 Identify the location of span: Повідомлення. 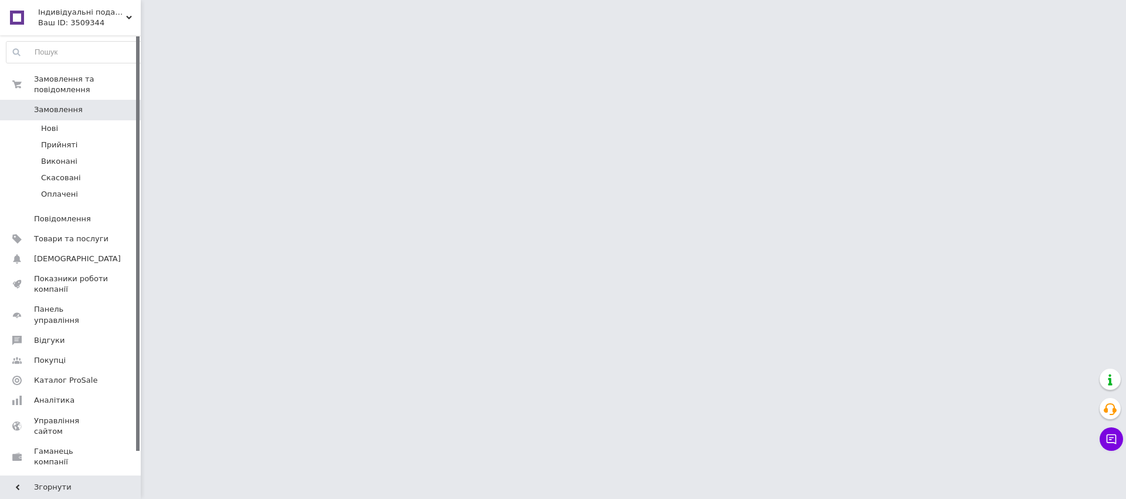
(62, 219).